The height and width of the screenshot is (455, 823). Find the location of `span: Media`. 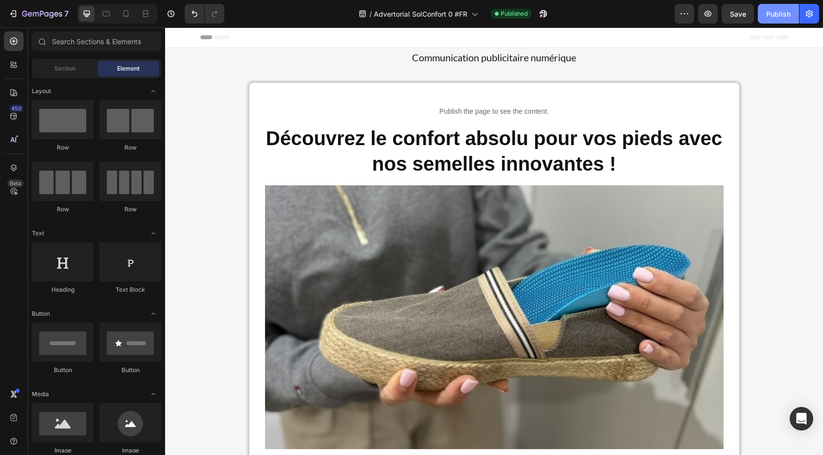

span: Media is located at coordinates (40, 394).